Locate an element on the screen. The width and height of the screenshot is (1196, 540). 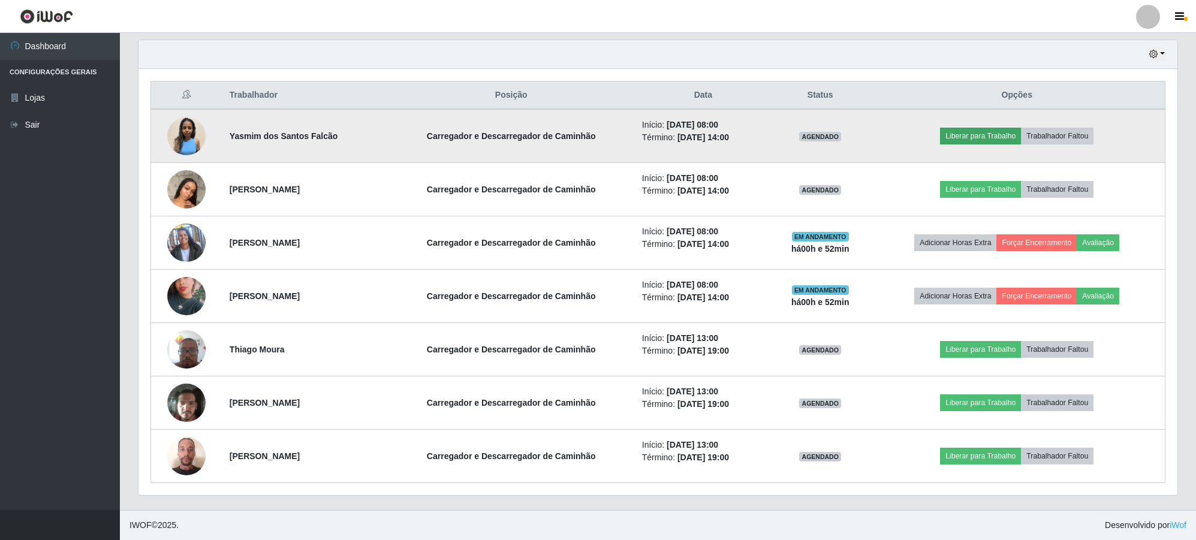
th: Trabalhador is located at coordinates (305, 95).